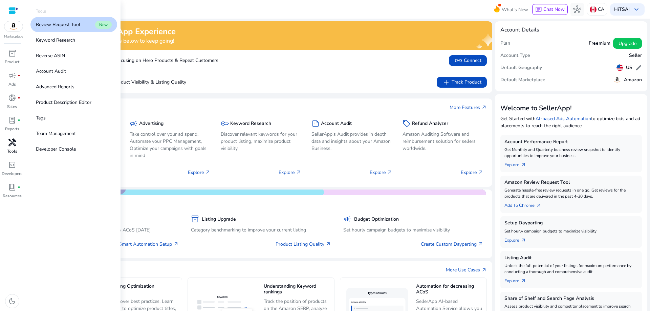 Image resolution: width=650 pixels, height=311 pixels. What do you see at coordinates (50, 56) in the screenshot?
I see `p: Reverse ASIN` at bounding box center [50, 56].